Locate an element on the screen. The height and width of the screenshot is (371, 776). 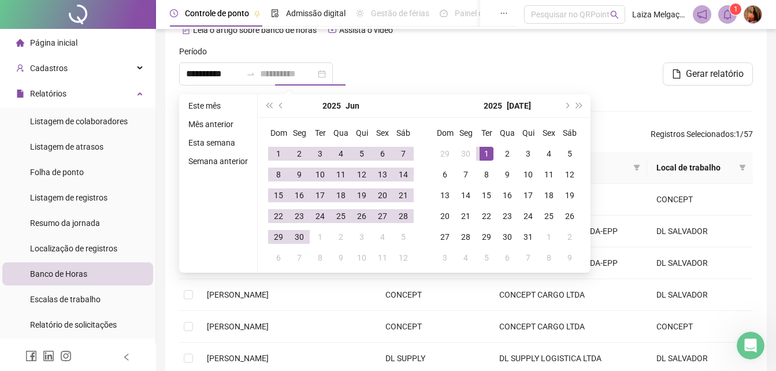
td: 2025-06-30 is located at coordinates (299, 237).